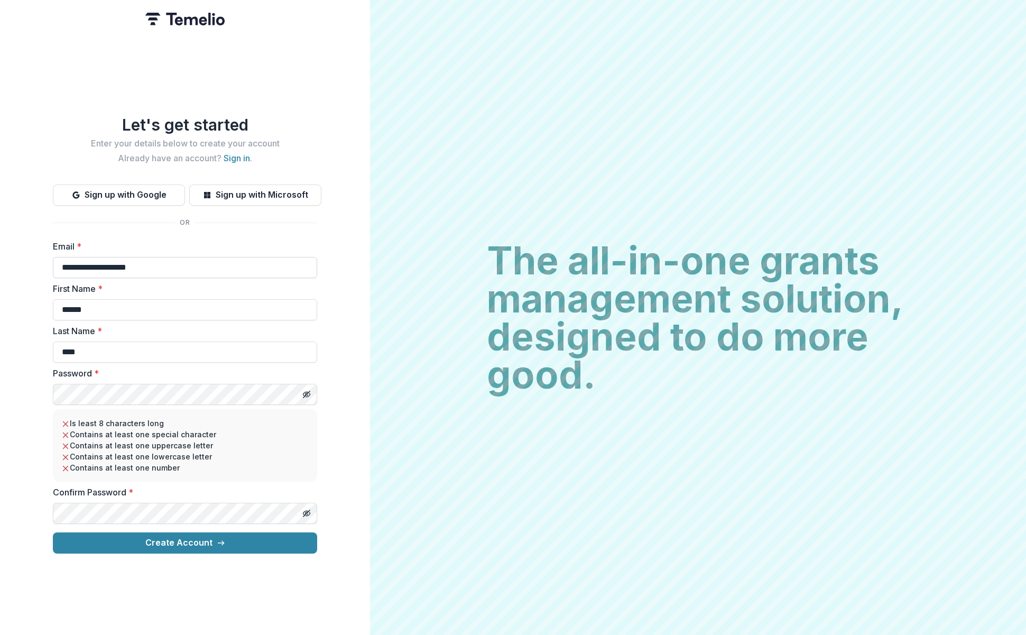 The height and width of the screenshot is (635, 1026). I want to click on li: Contains at least one lowercase letter, so click(185, 456).